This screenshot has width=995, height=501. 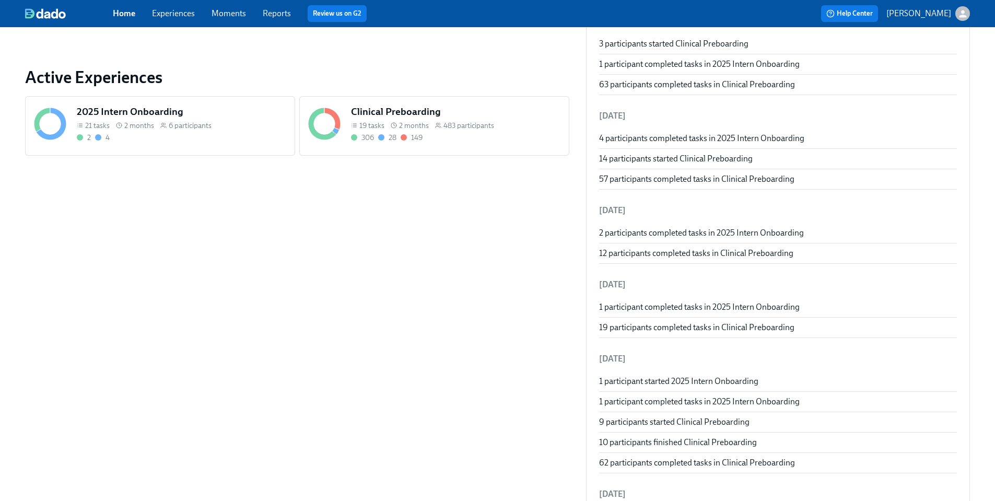 What do you see at coordinates (778, 179) in the screenshot?
I see `div: 57 participants completed tasks in Clinical Preboarding` at bounding box center [778, 179].